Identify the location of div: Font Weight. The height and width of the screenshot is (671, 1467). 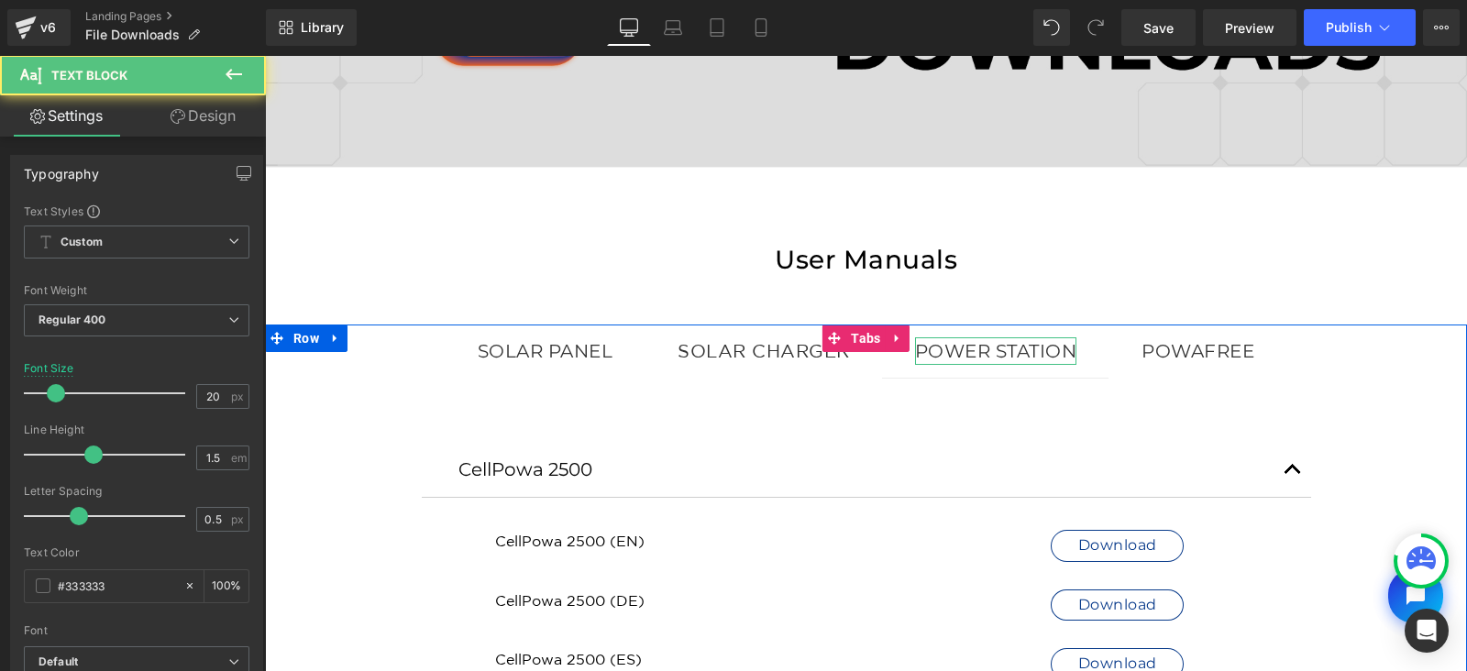
(137, 291).